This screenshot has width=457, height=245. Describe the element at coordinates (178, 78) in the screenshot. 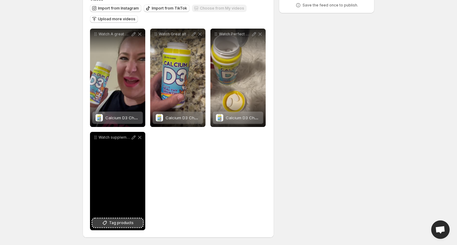

I see `div: Watch Great alternative if your kids dont wanna drink milk anymore on Amazon LiveCalcium D3 Chewa...` at that location.